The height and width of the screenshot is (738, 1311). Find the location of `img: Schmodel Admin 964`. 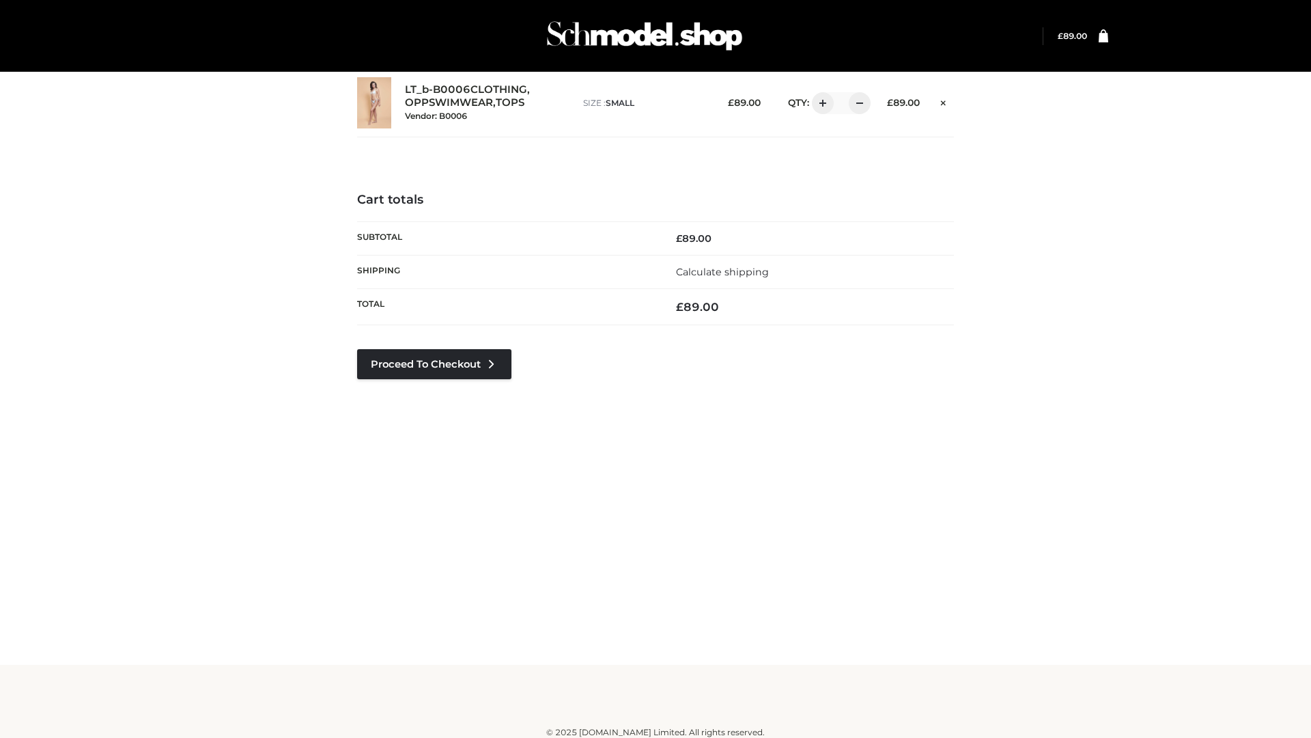

img: Schmodel Admin 964 is located at coordinates (645, 36).